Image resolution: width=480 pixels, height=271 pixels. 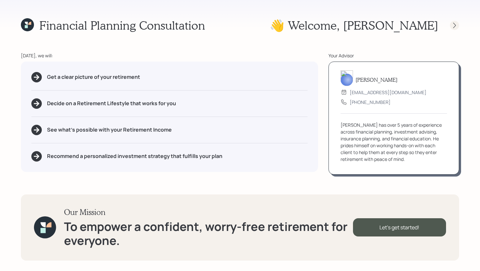 What do you see at coordinates (393, 55) in the screenshot?
I see `div: Your Advisor` at bounding box center [393, 55].